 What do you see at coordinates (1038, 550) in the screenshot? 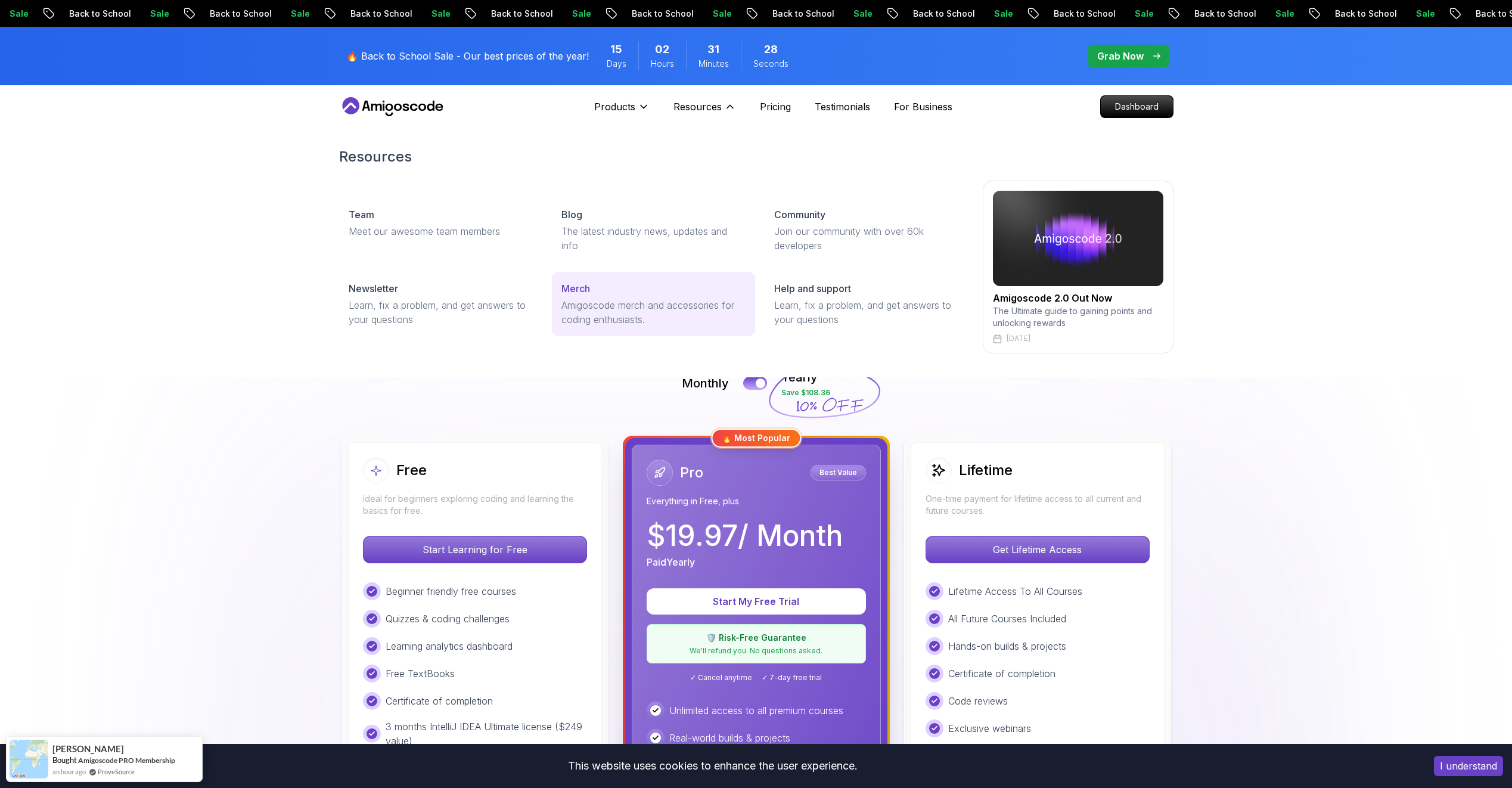
I see `button: Get Lifetime Access` at bounding box center [1038, 550].